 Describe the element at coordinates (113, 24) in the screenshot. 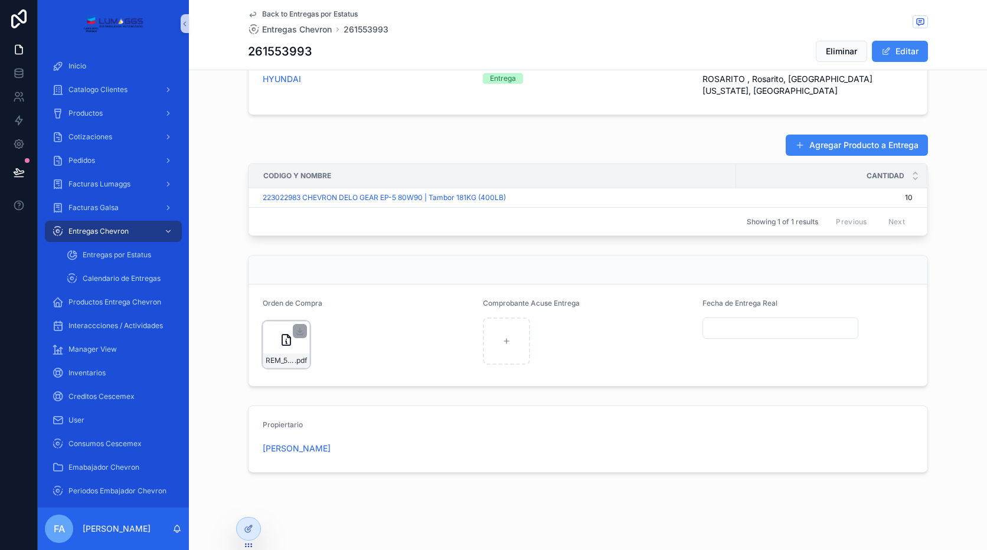

I see `img: App logo` at that location.